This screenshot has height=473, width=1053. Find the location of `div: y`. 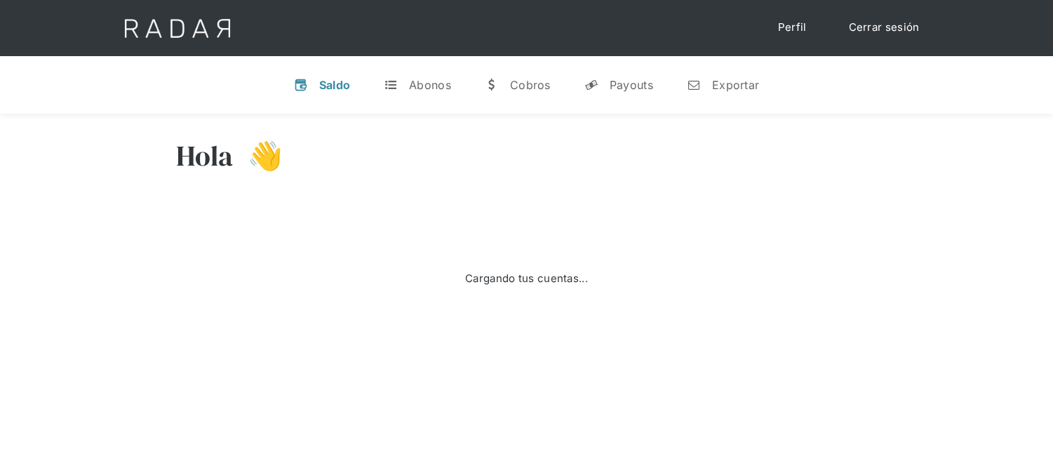

div: y is located at coordinates (591, 85).